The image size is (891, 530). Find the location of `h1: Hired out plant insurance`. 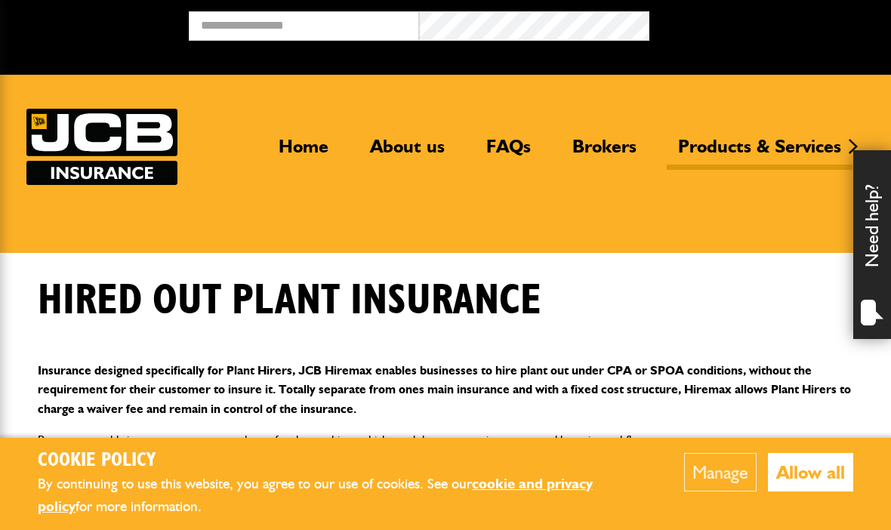

h1: Hired out plant insurance is located at coordinates (289, 301).